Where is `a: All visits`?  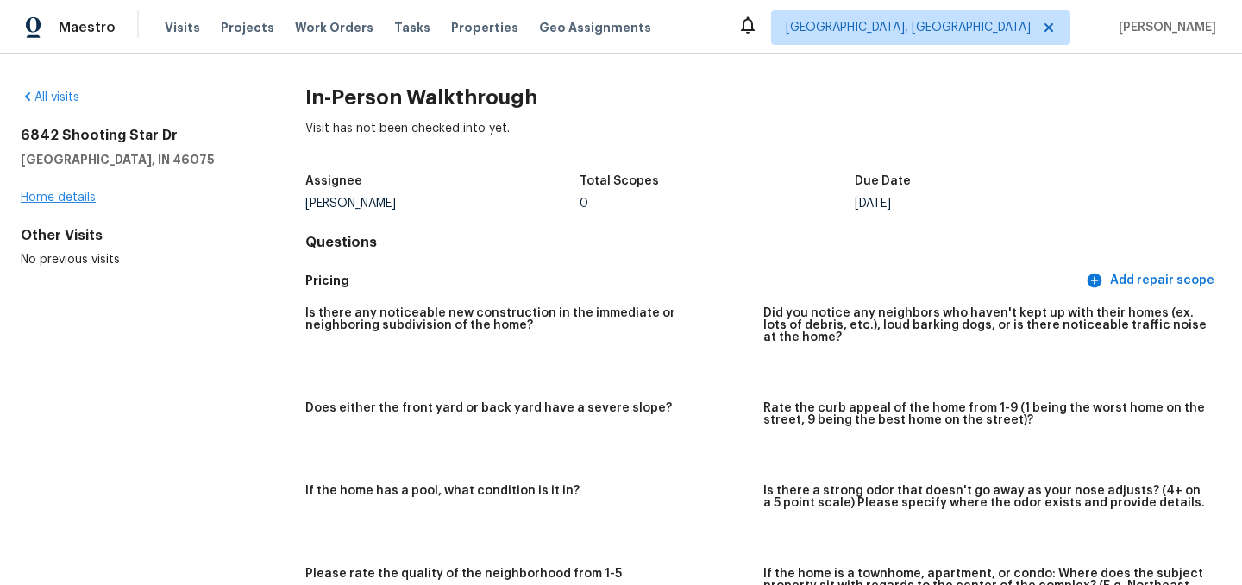
a: All visits is located at coordinates (50, 97).